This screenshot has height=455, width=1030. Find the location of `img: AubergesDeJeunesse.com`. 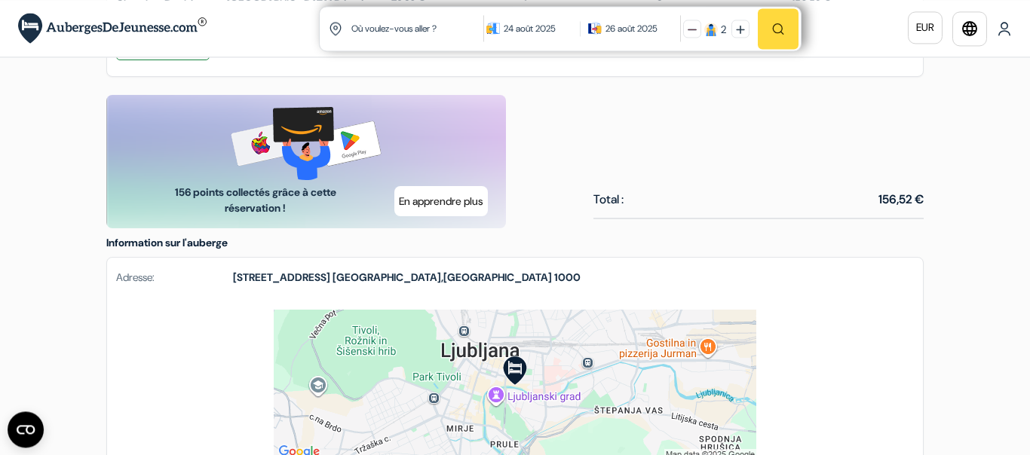

img: AubergesDeJeunesse.com is located at coordinates (112, 28).